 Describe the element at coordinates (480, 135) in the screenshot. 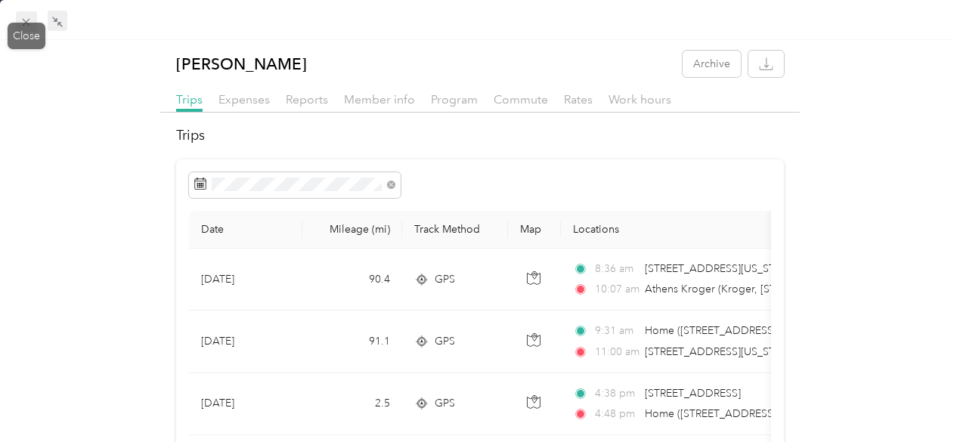

I see `h2: Trips` at that location.